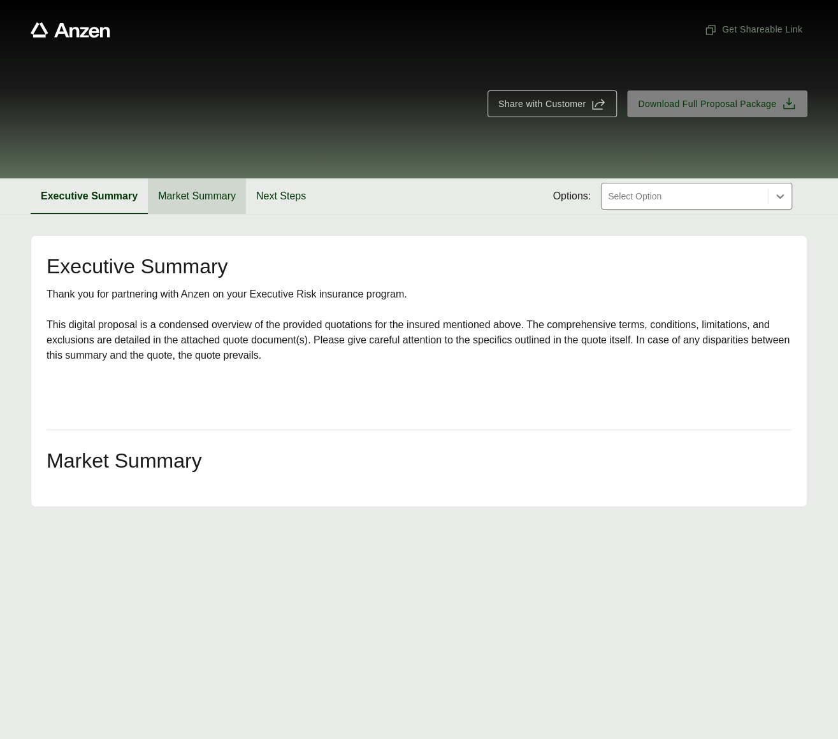 The height and width of the screenshot is (739, 838). Describe the element at coordinates (89, 196) in the screenshot. I see `button: Executive Summary` at that location.